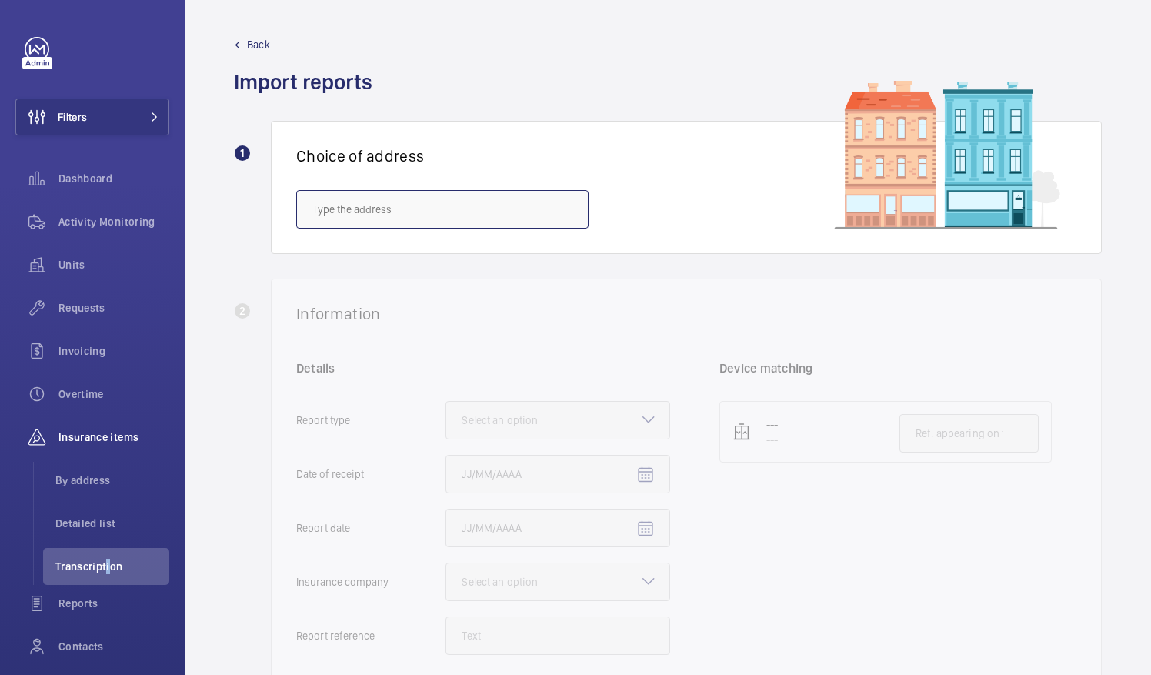  What do you see at coordinates (442, 209) in the screenshot?
I see `input: Type the address` at bounding box center [442, 209].